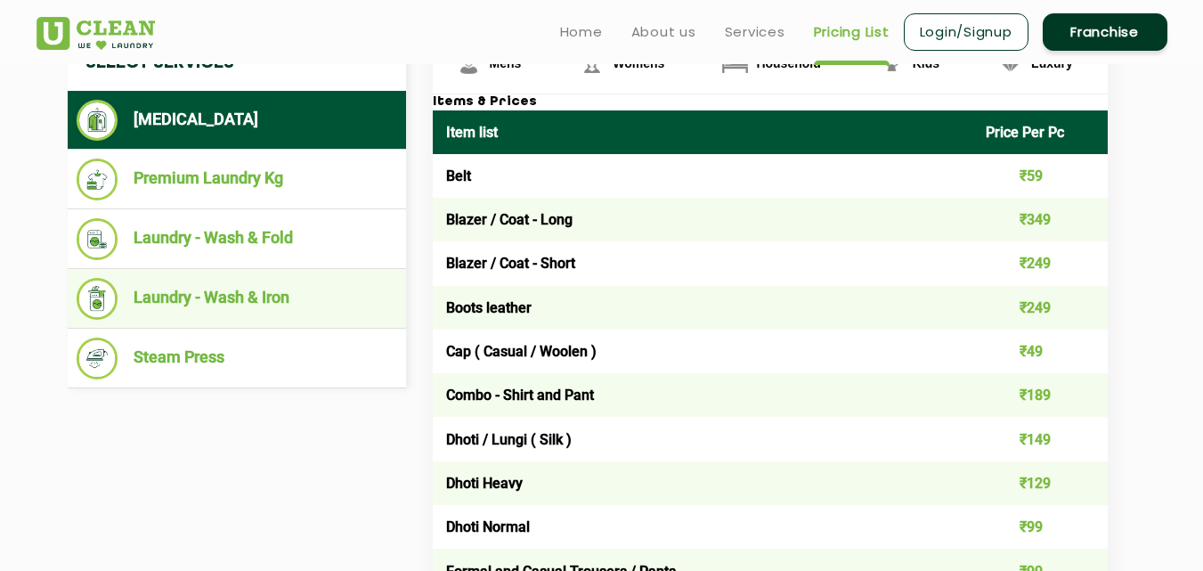 The height and width of the screenshot is (571, 1203). I want to click on img: Household, so click(735, 64).